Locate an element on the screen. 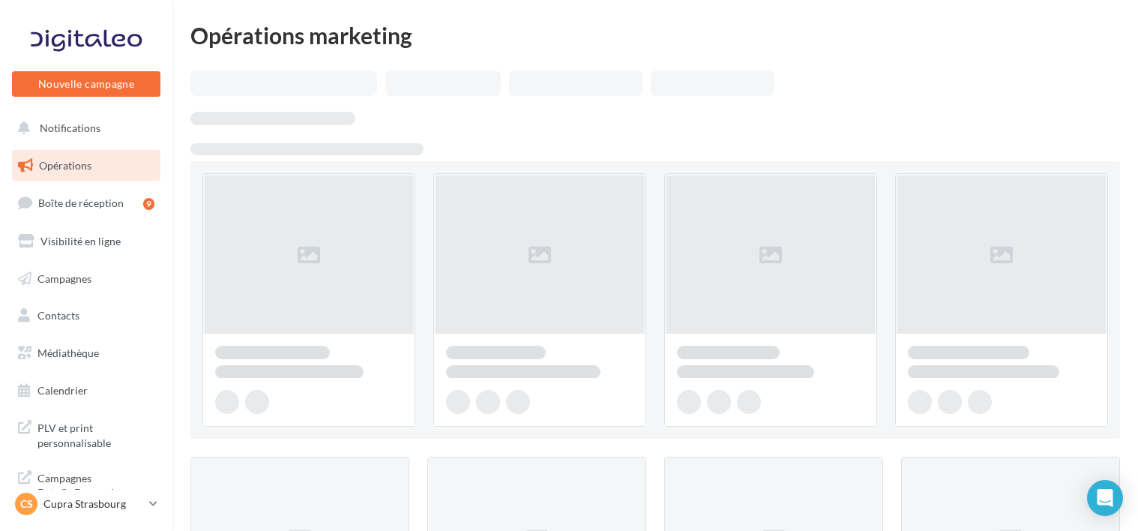  span: Médiathèque is located at coordinates (68, 352).